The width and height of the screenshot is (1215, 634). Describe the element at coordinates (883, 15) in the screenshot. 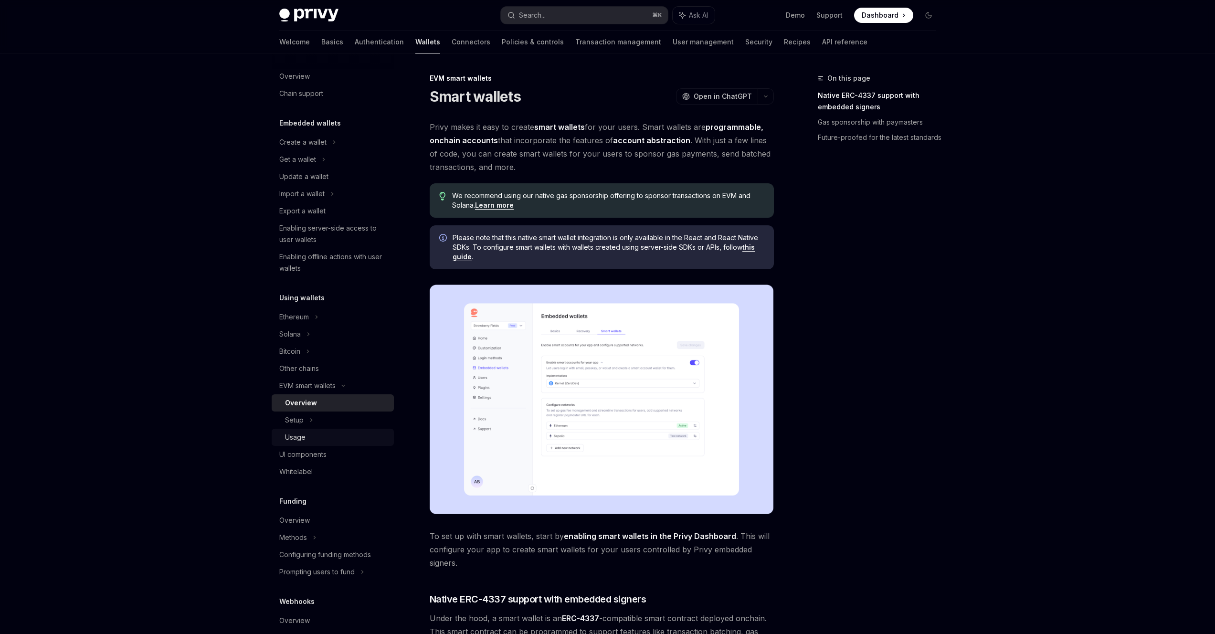

I see `a: Dashboard` at that location.